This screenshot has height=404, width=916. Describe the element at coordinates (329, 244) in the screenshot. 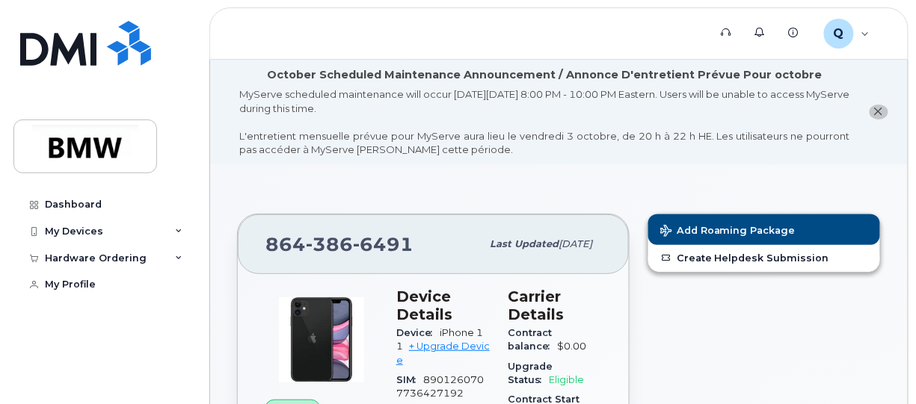

I see `span: 386` at that location.